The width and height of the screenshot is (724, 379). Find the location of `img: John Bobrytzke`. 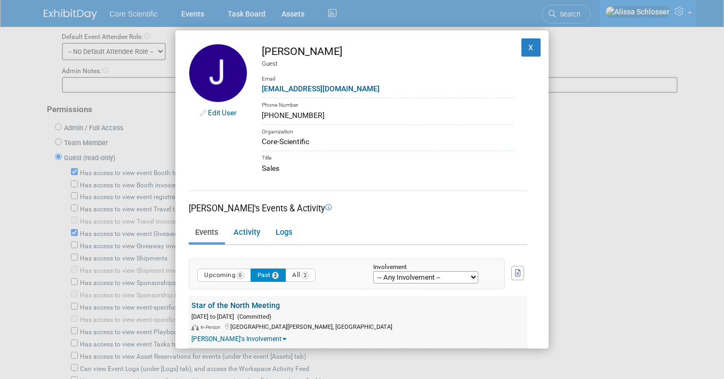

img: John Bobrytzke is located at coordinates (218, 73).